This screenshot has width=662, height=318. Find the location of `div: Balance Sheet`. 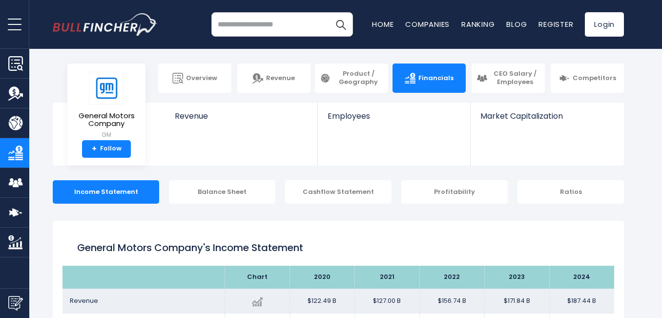

div: Balance Sheet is located at coordinates (222, 192).